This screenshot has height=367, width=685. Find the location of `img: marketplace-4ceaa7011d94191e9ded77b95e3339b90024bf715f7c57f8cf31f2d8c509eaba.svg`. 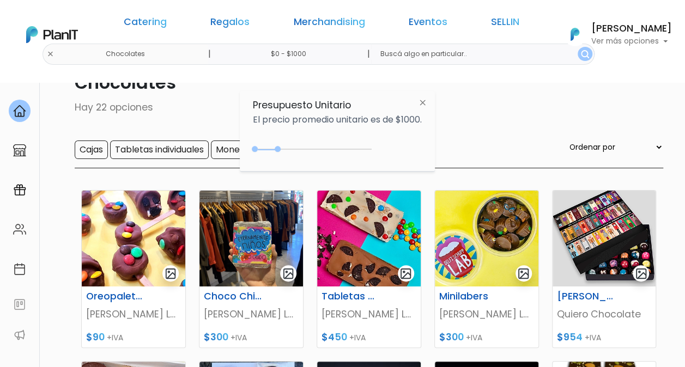

img: marketplace-4ceaa7011d94191e9ded77b95e3339b90024bf715f7c57f8cf31f2d8c509eaba.svg is located at coordinates (20, 150).